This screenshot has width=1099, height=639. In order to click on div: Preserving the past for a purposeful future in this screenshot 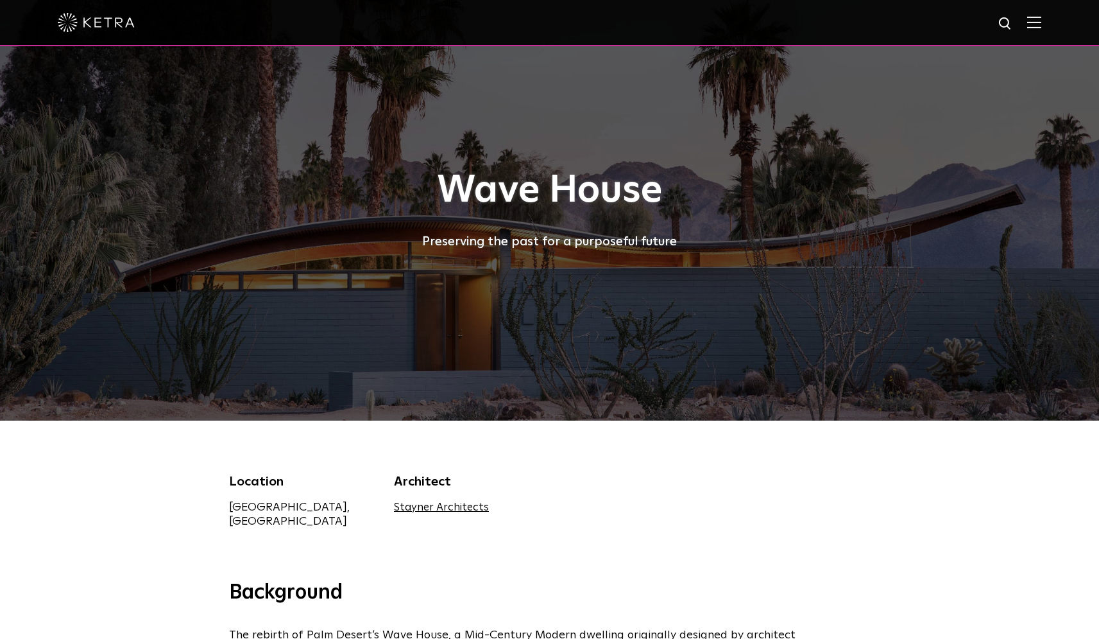, I will do `click(550, 241)`.